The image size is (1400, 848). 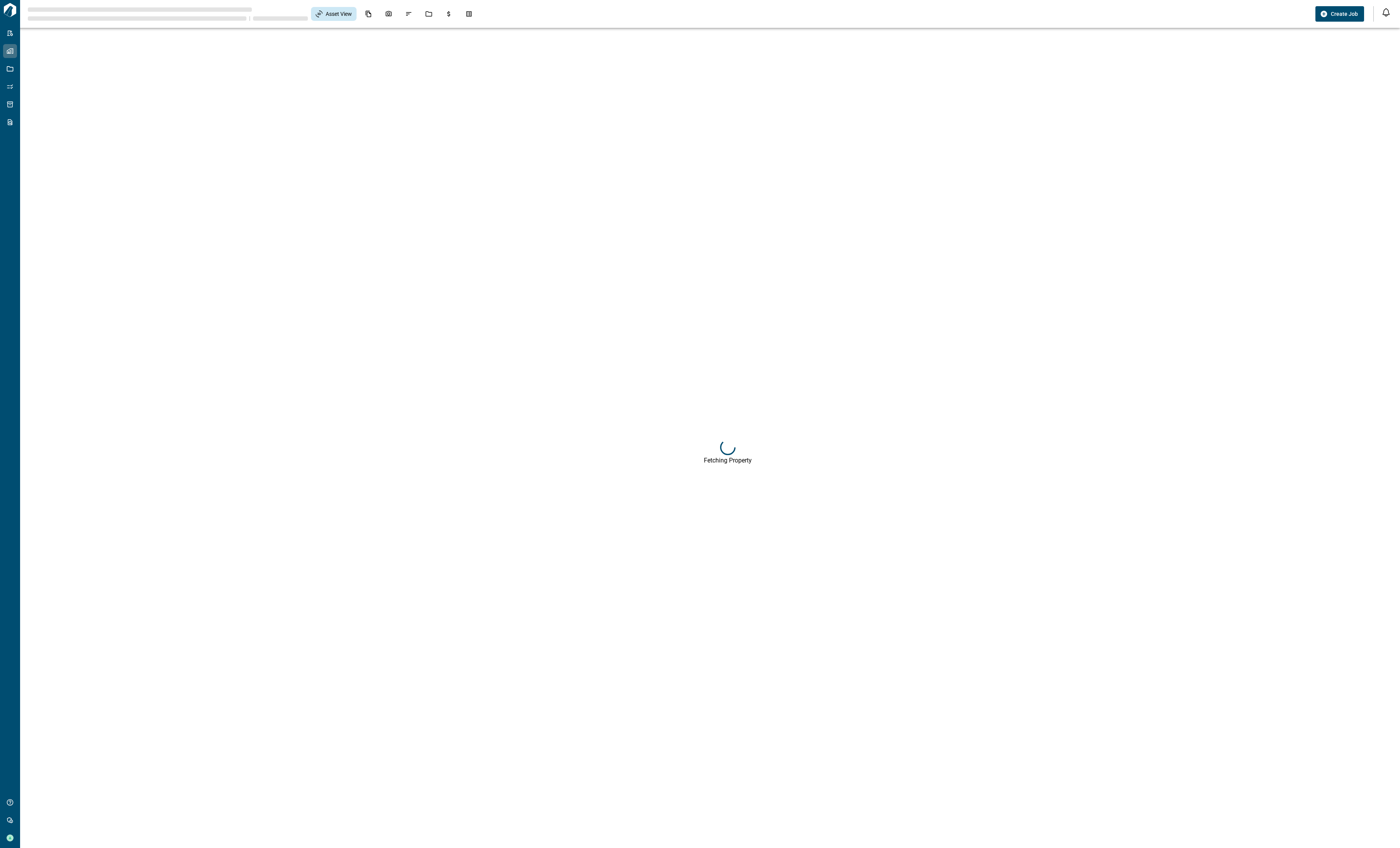 What do you see at coordinates (334, 14) in the screenshot?
I see `div: Asset View` at bounding box center [334, 14].